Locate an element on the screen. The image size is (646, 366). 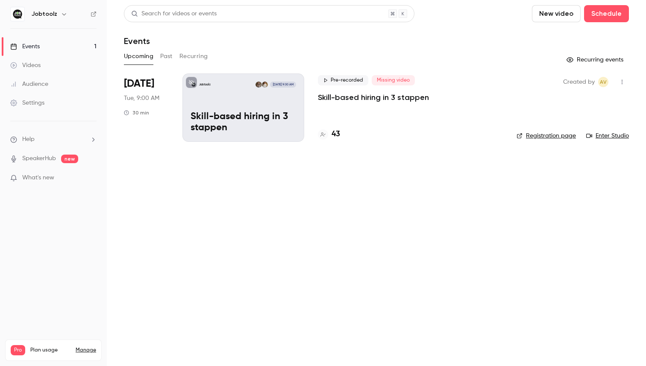
button: New video is located at coordinates (557, 14).